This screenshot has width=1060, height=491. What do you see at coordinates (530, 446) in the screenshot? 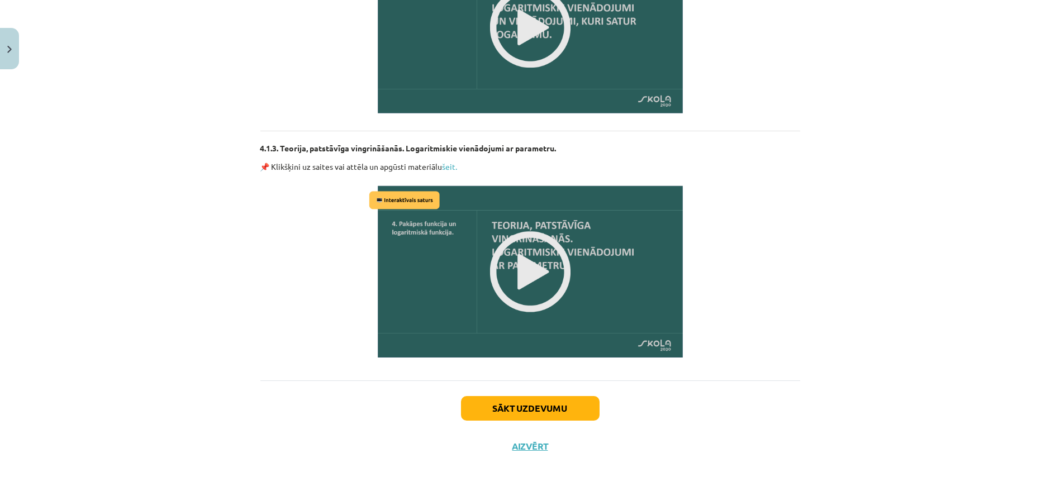
I see `button: Aizvērt` at bounding box center [530, 446].